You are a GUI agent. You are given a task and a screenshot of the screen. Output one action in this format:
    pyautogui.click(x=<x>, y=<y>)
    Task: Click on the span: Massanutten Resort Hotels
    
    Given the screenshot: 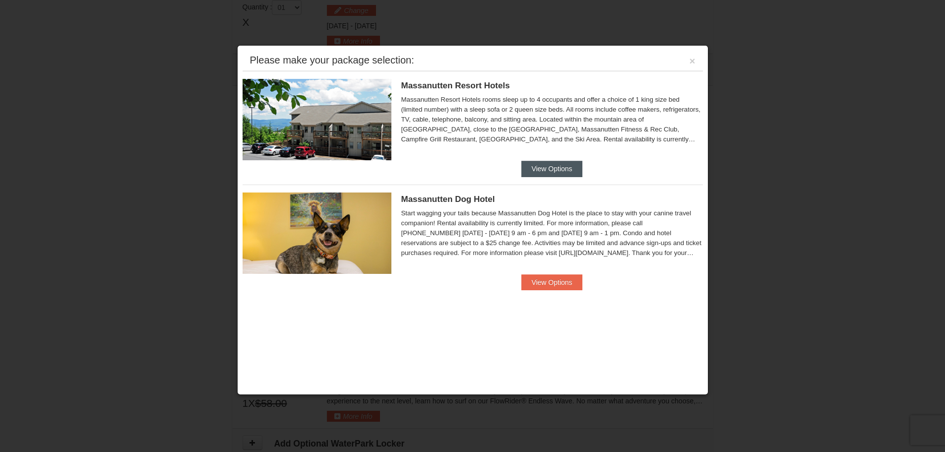 What is the action you would take?
    pyautogui.click(x=456, y=85)
    